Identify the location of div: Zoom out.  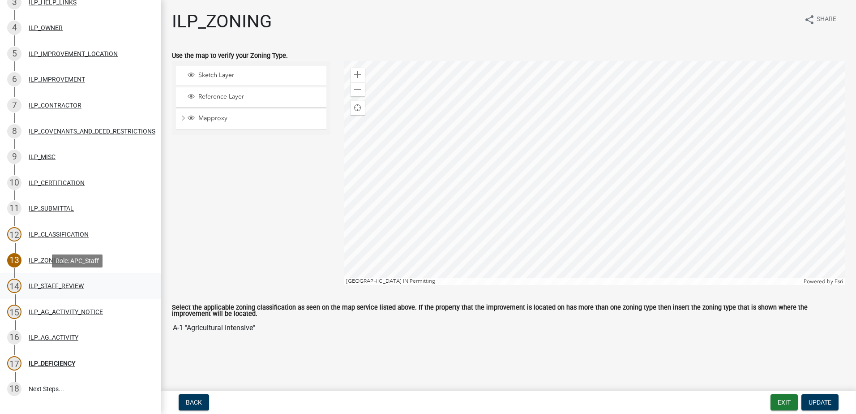
(358, 89).